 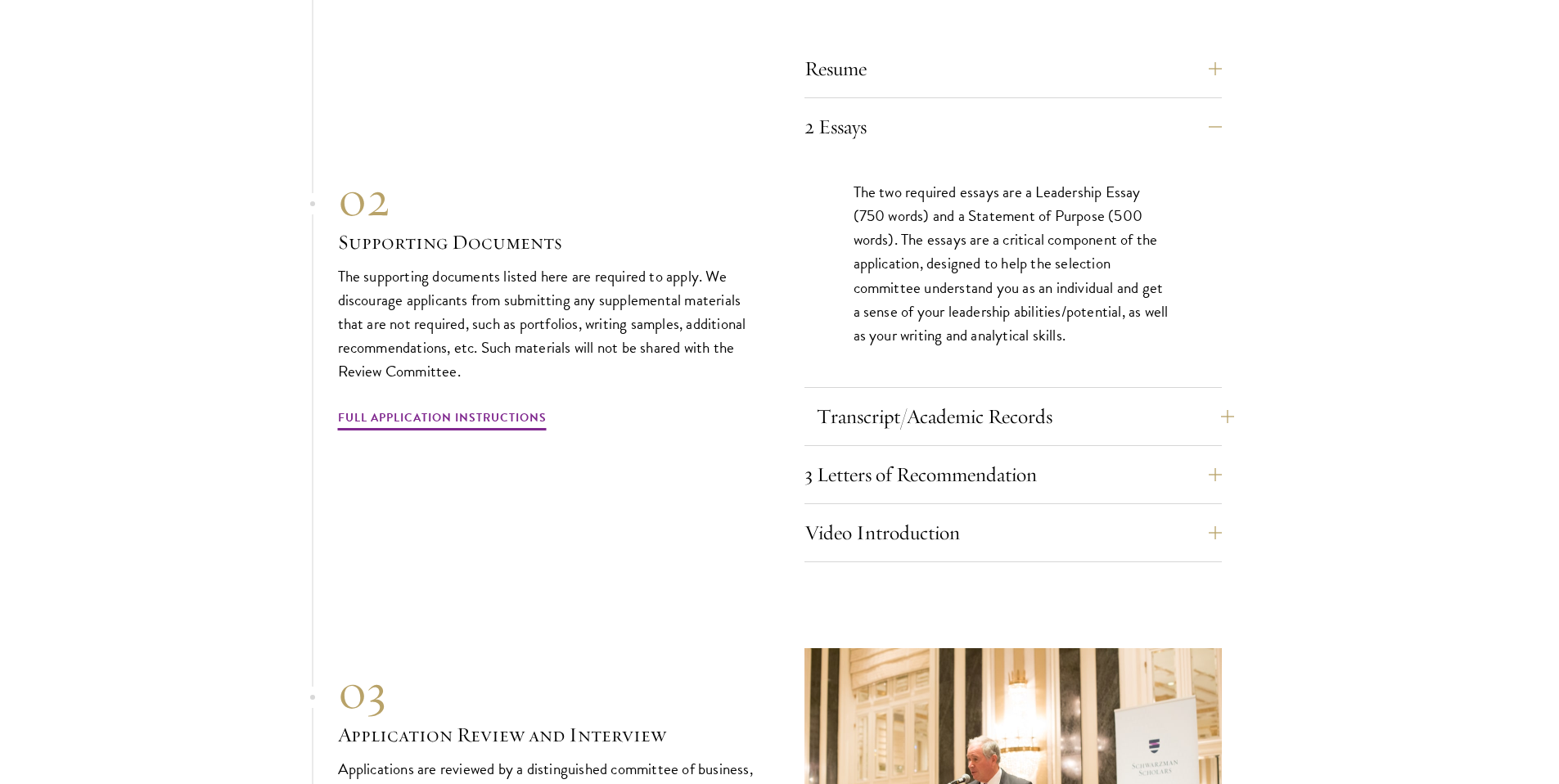 What do you see at coordinates (547, 323) in the screenshot?
I see `p: The supporting documents listed here are required to apply. We discourage applicants from submitt...` at bounding box center [547, 323].